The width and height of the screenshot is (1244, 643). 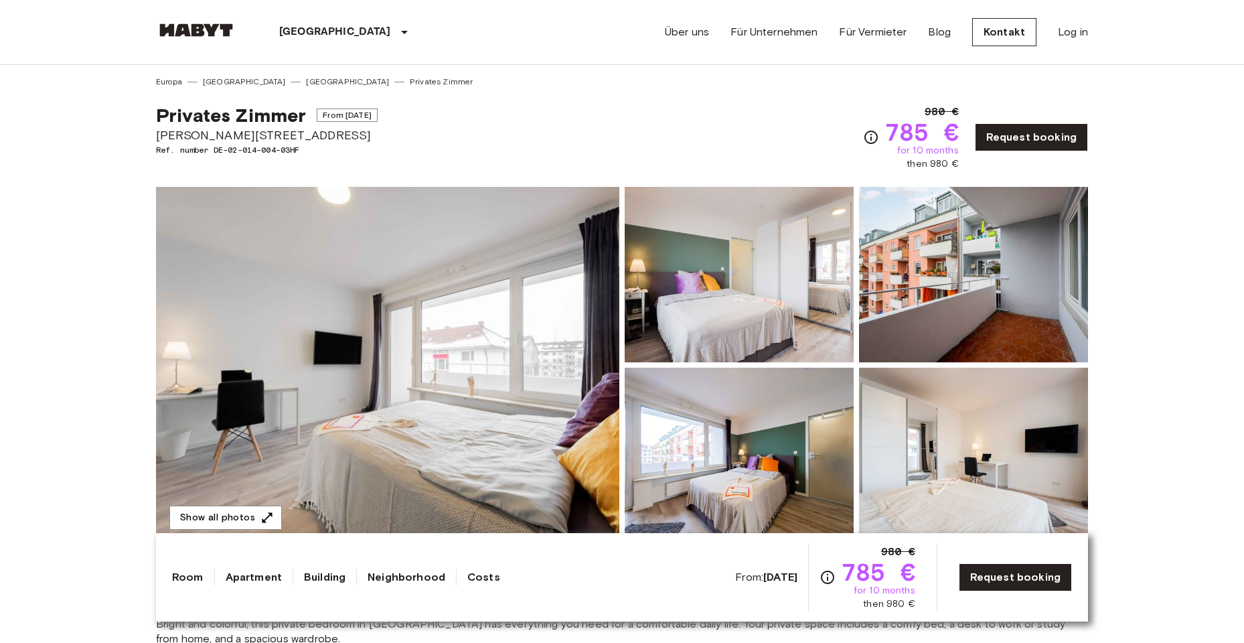 What do you see at coordinates (1072, 32) in the screenshot?
I see `a: Log in` at bounding box center [1072, 32].